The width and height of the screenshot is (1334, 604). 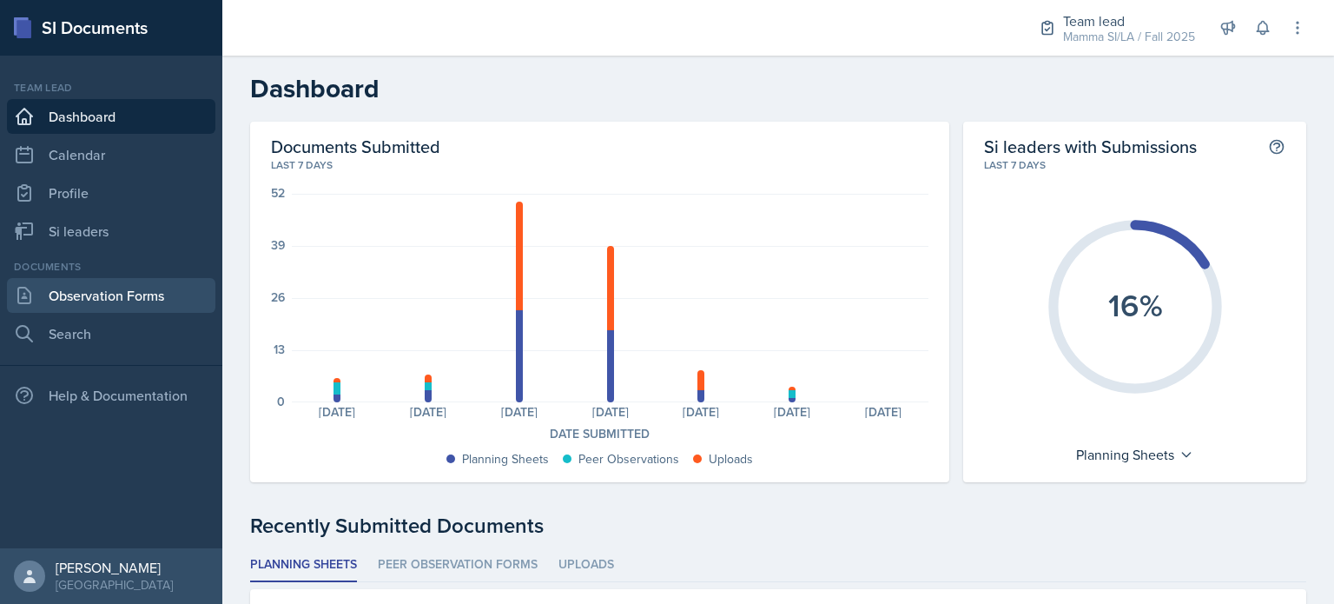 I want to click on div: 0, so click(x=281, y=401).